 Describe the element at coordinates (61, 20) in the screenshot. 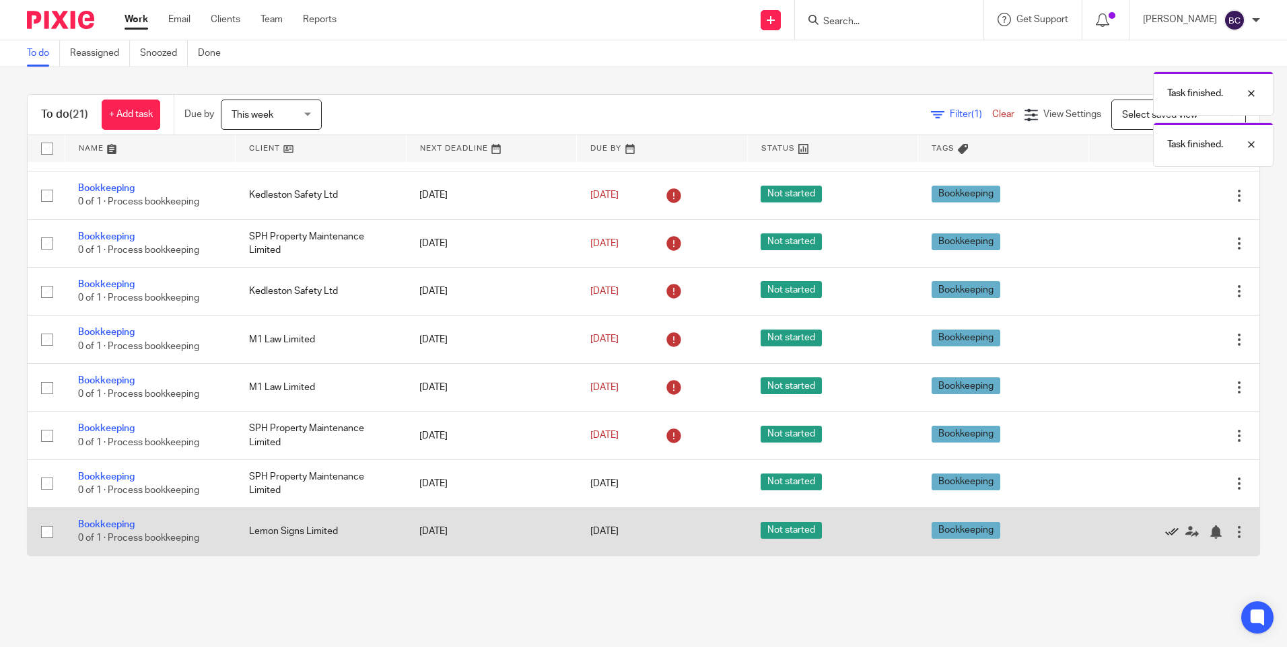

I see `img: Pixie` at that location.